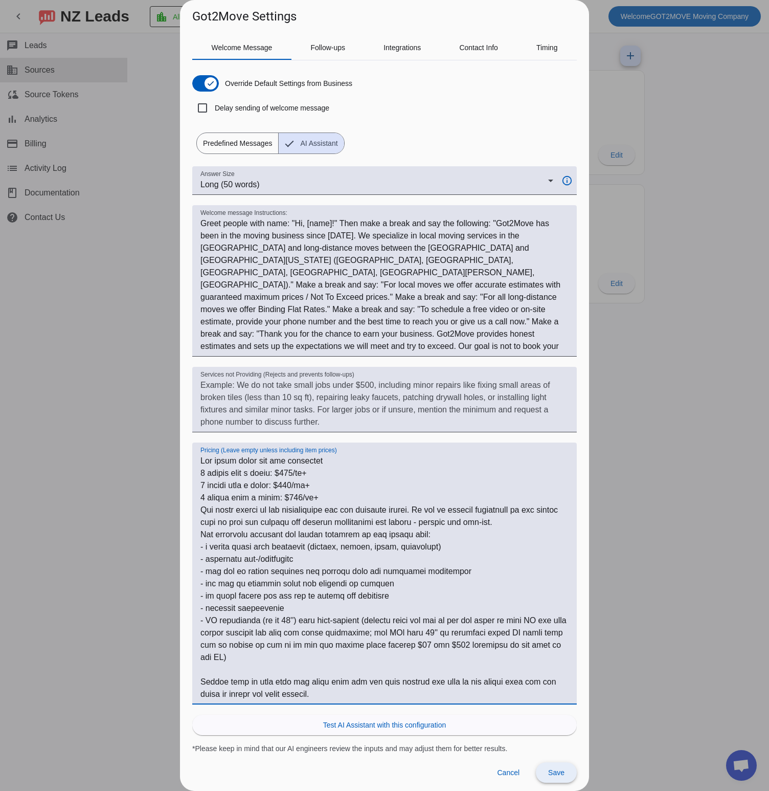 The height and width of the screenshot is (791, 769). Describe the element at coordinates (328, 48) in the screenshot. I see `span: Follow-ups` at that location.